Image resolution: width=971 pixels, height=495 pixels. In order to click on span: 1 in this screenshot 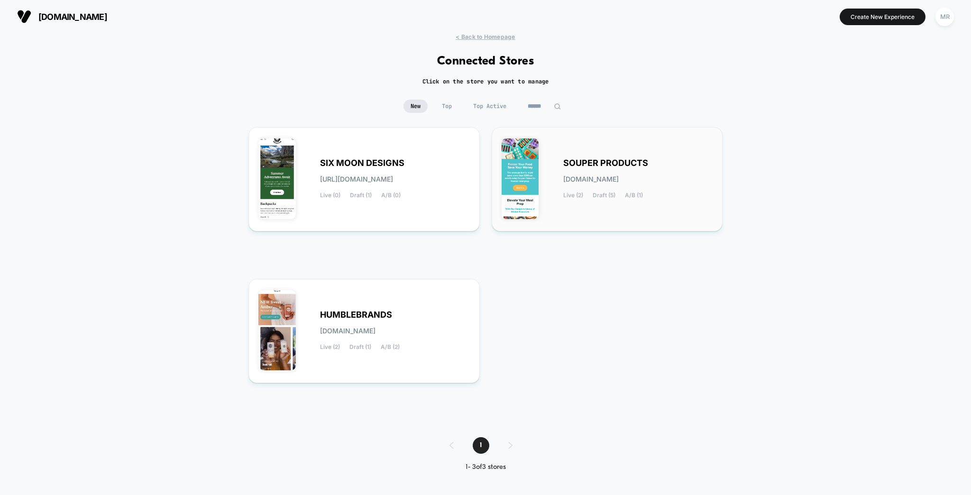, I will do `click(481, 445)`.